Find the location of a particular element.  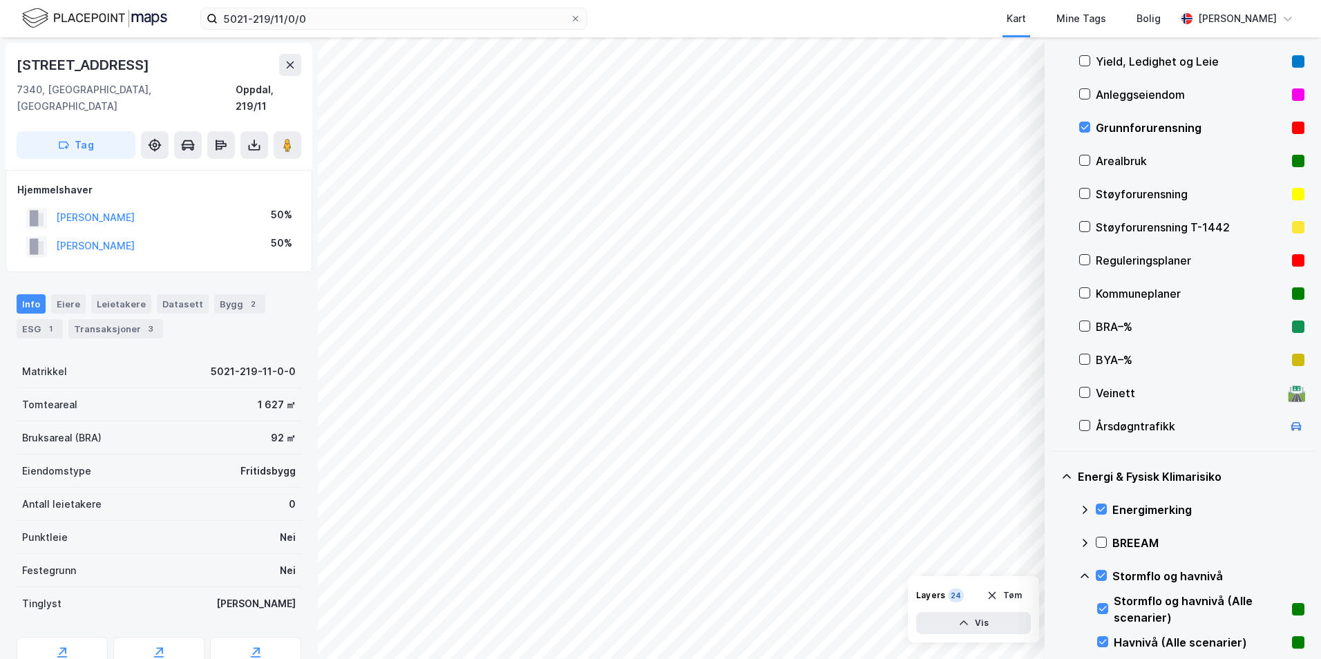

div: Leietakere is located at coordinates (121, 304).